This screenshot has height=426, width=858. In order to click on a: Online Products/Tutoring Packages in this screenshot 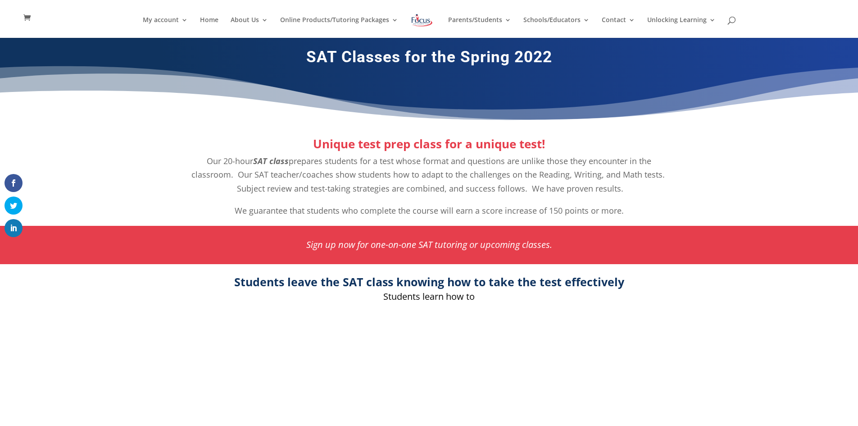, I will do `click(339, 27)`.